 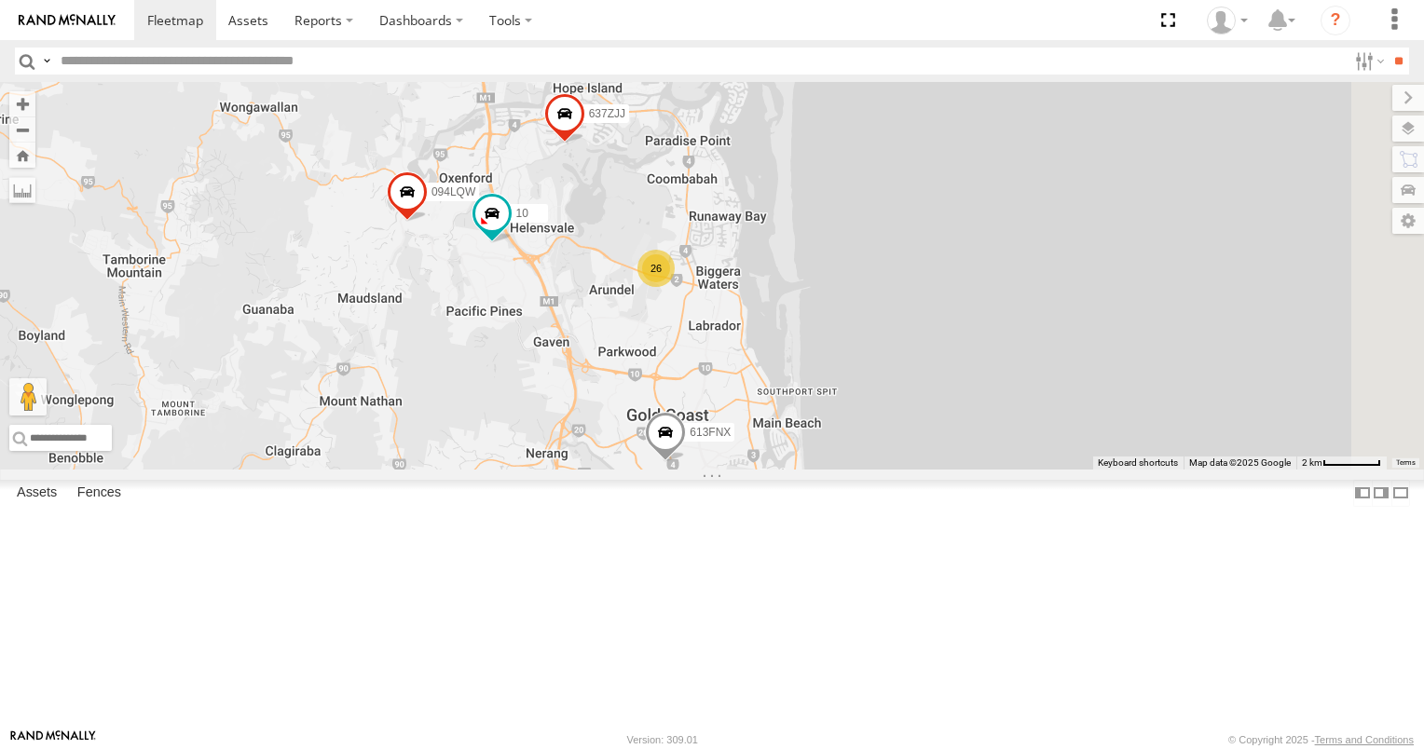 I want to click on label: Search Filter Options, so click(x=1367, y=61).